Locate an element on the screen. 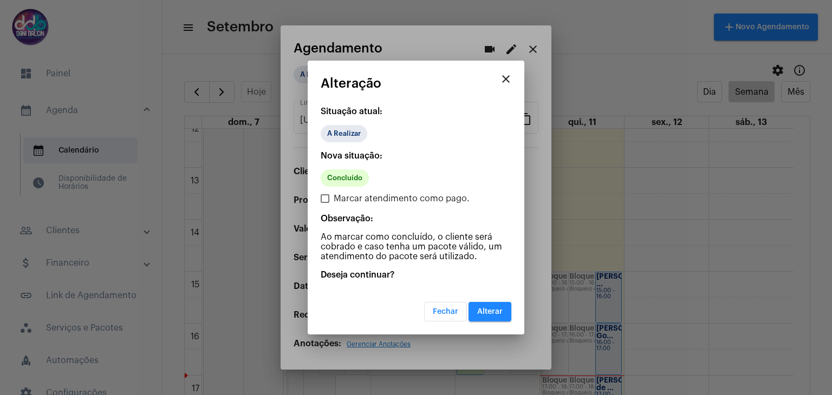 The width and height of the screenshot is (832, 395). p: Ao marcar como concluído, o cliente será cobrado e caso tenha um pacote válido, um atendimento do... is located at coordinates (416, 247).